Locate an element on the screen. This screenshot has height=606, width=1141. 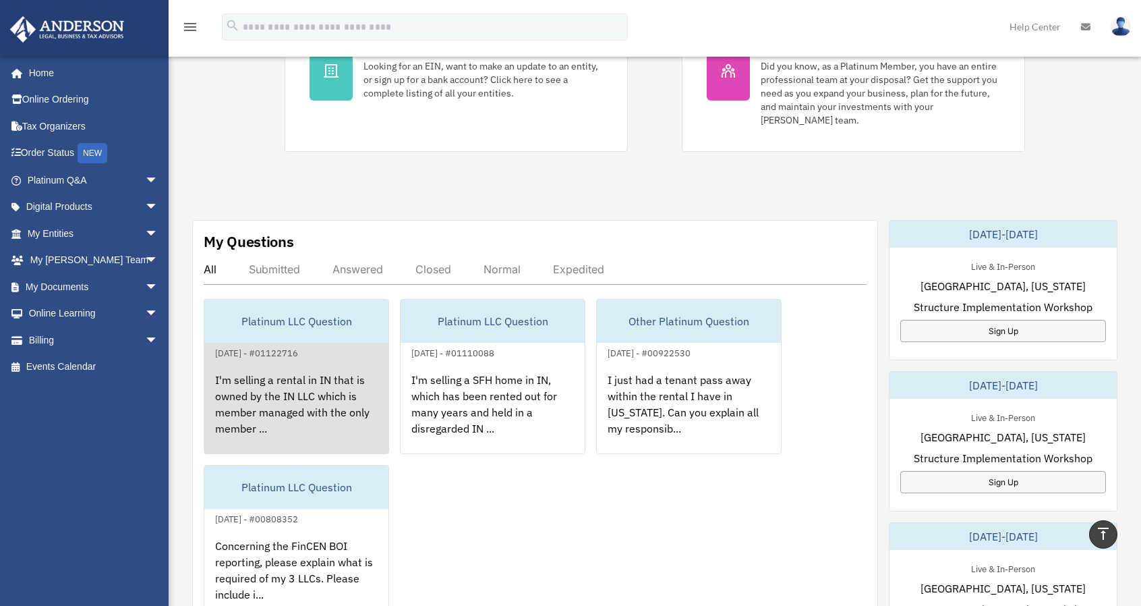
a: Online Learningarrow_drop_down is located at coordinates (94, 314).